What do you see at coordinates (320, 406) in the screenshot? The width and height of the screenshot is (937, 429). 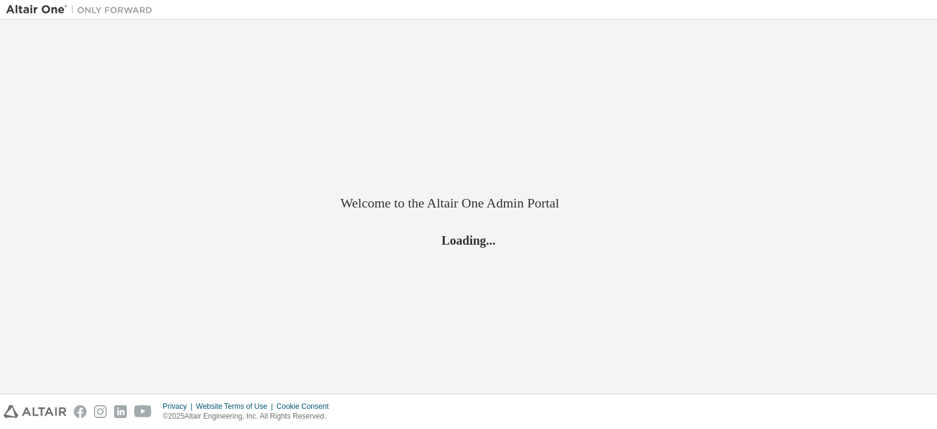 I see `div: Cookie Consent` at bounding box center [320, 406].